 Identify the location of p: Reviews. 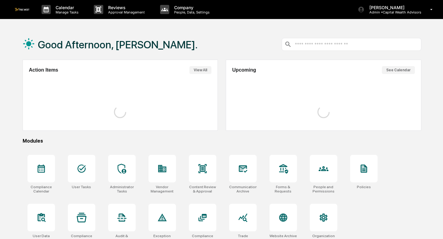
(126, 7).